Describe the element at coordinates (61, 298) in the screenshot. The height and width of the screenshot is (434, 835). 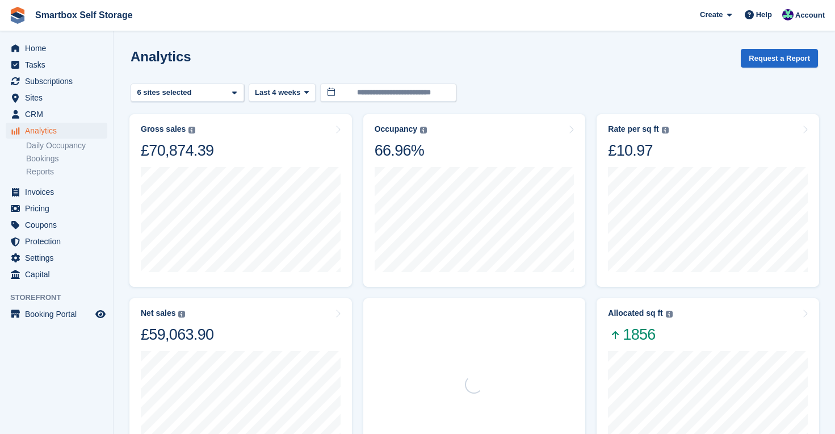
I see `span: Storefront` at that location.